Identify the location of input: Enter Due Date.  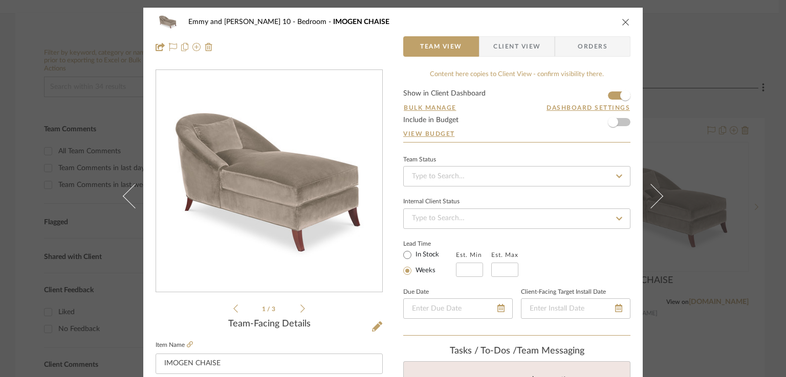
(458, 309).